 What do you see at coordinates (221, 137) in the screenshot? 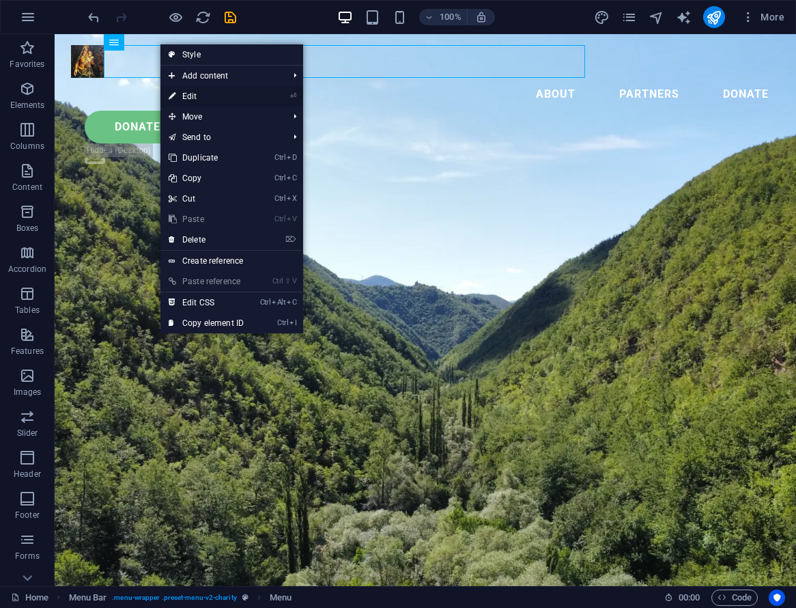
I see `a: Send to` at bounding box center [221, 137].